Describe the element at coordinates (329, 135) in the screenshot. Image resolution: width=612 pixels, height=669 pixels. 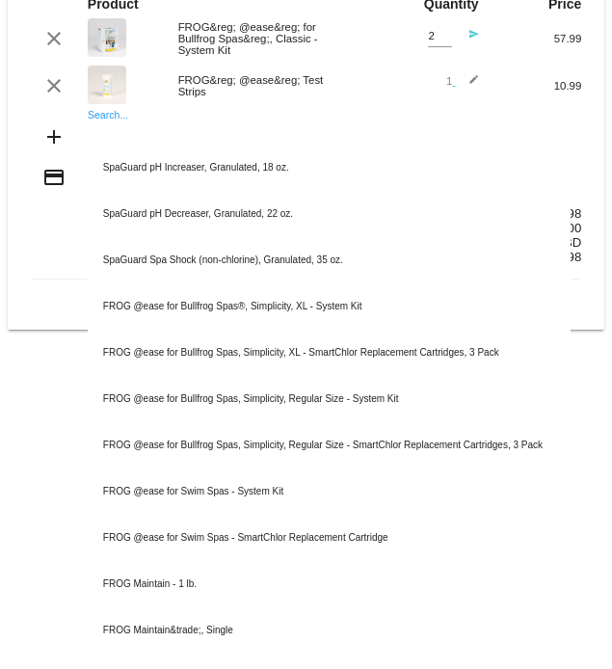
I see `input: Search...` at that location.